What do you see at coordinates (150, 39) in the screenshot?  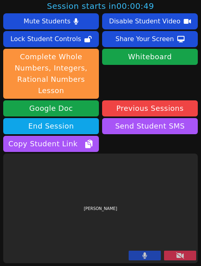 I see `button: Share Your Screen` at bounding box center [150, 39].